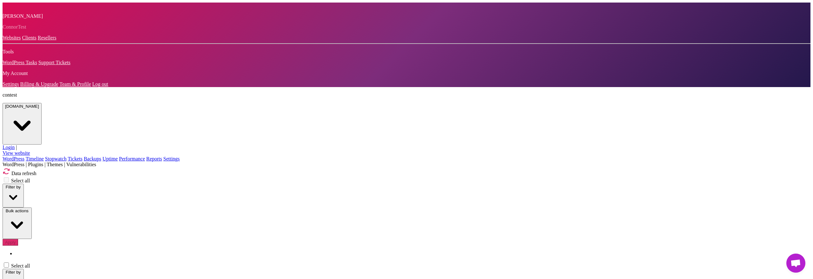  I want to click on p: My Account, so click(406, 73).